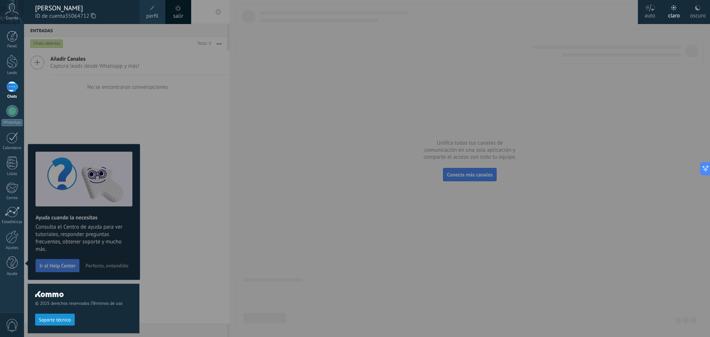 The image size is (710, 337). I want to click on div: Correo, so click(12, 198).